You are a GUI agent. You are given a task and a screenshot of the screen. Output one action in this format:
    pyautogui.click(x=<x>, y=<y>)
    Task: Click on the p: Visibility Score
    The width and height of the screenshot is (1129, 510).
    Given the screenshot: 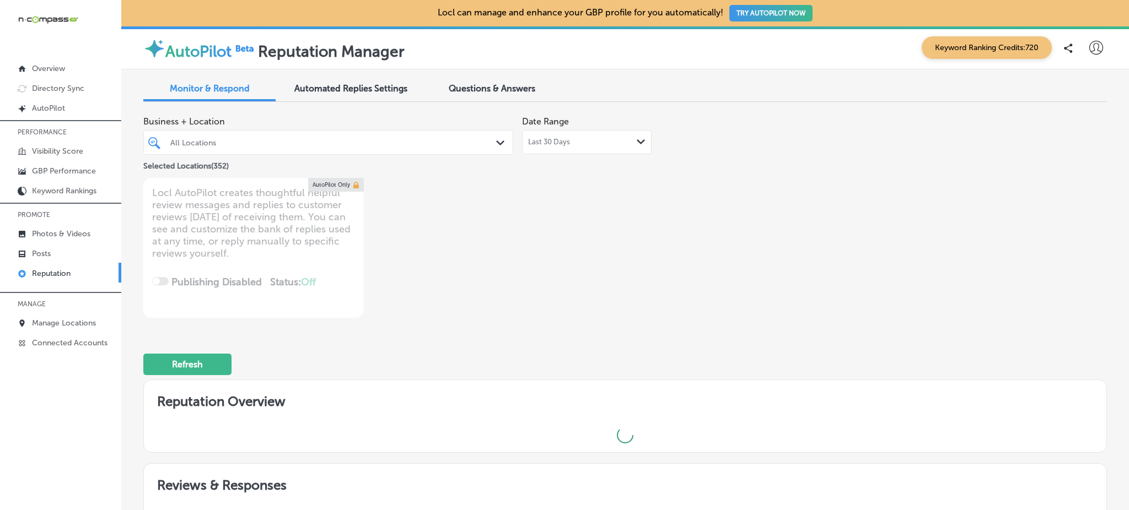 What is the action you would take?
    pyautogui.click(x=57, y=151)
    